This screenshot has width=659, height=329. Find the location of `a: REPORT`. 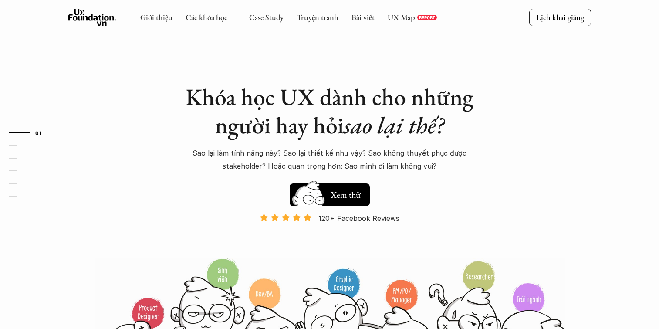

a: REPORT is located at coordinates (427, 17).